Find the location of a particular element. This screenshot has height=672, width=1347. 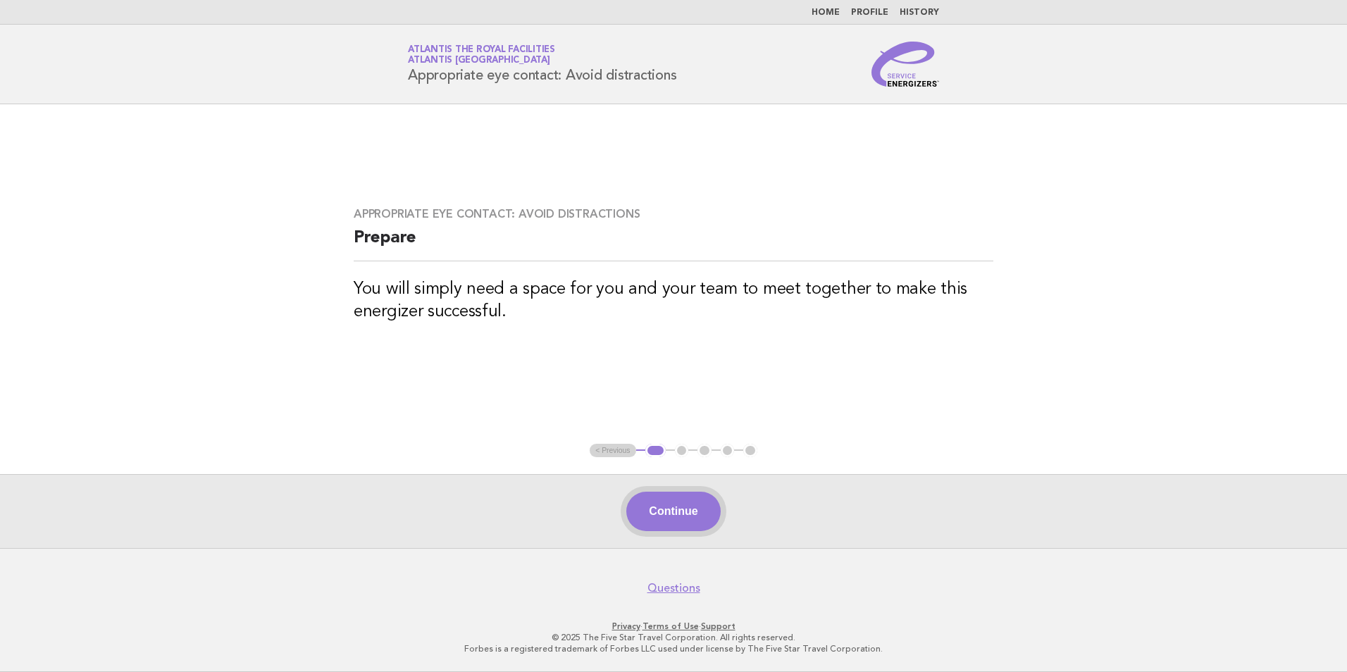

h1: Appropriate eye contact: Avoid distractions is located at coordinates (542, 64).